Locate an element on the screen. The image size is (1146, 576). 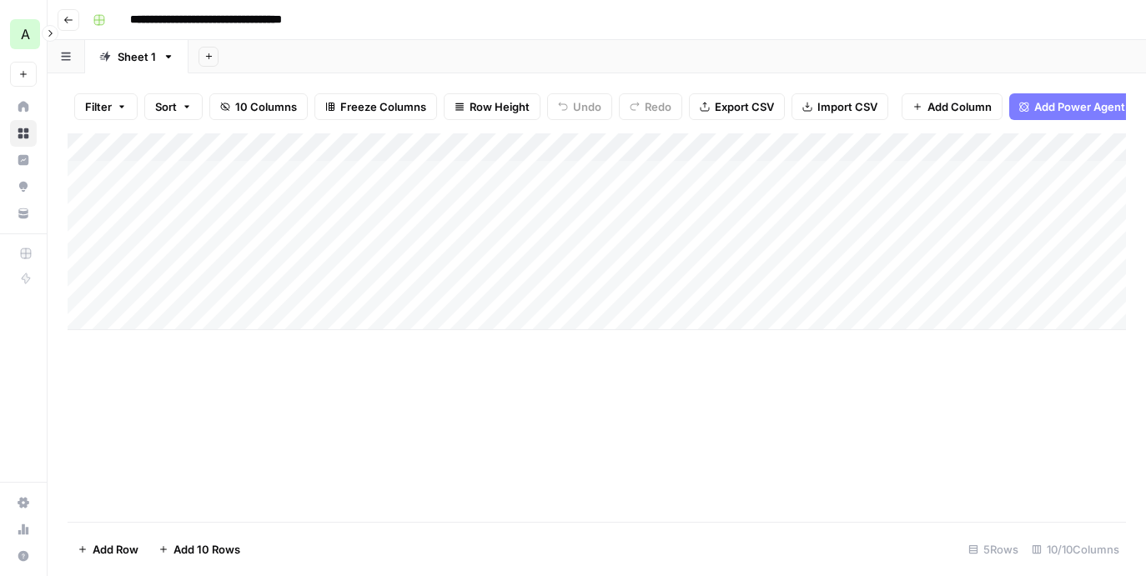
button: Redo is located at coordinates (650, 107).